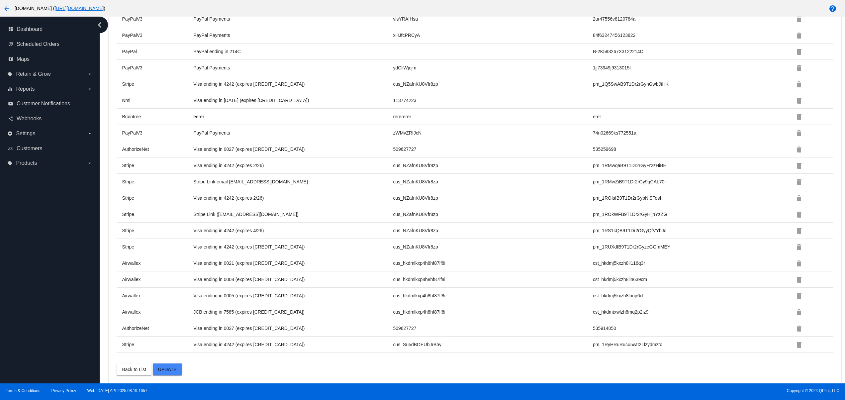 This screenshot has height=400, width=845. I want to click on span: Copyright © 2024 QPilot, LLC, so click(634, 391).